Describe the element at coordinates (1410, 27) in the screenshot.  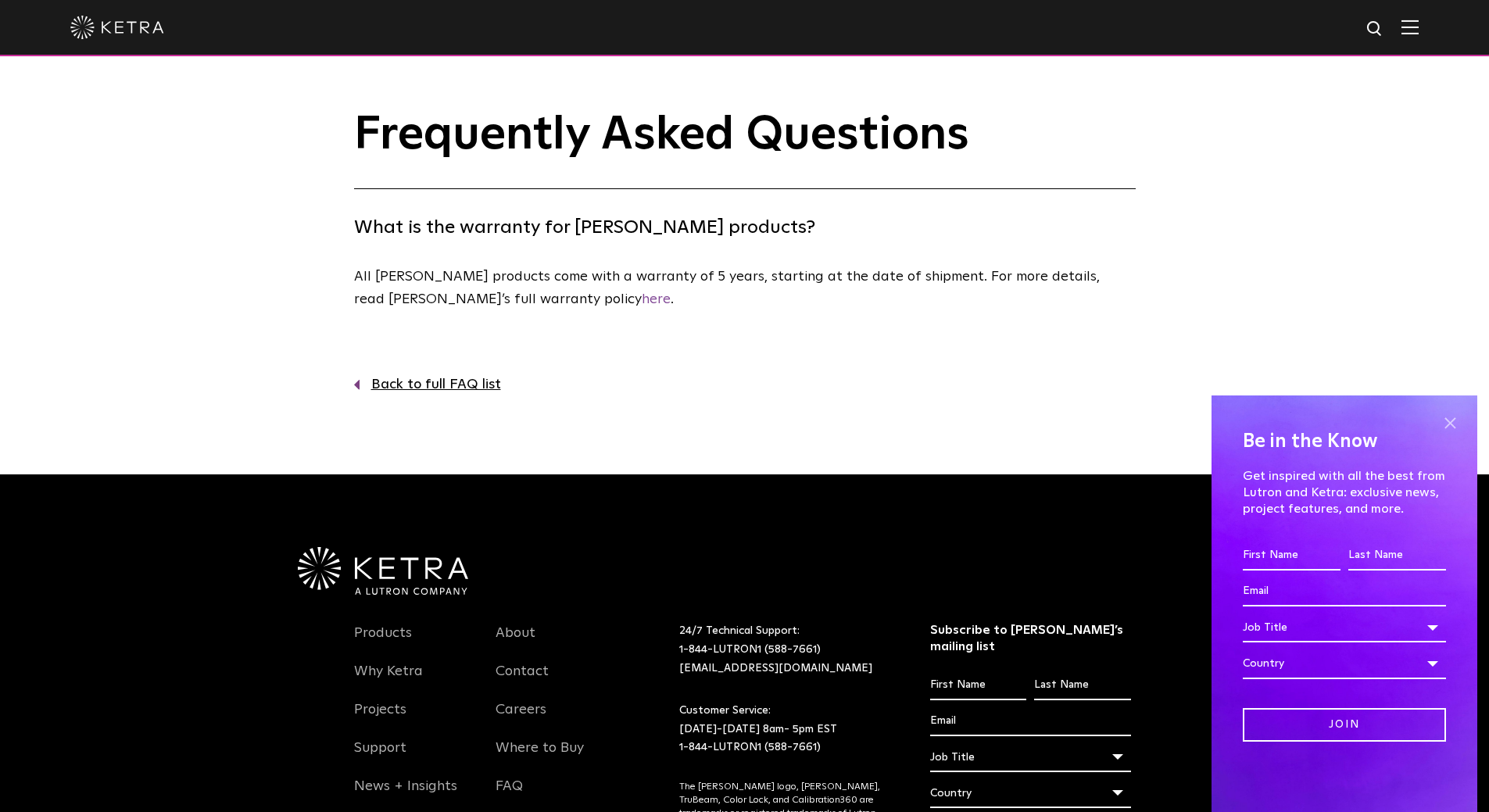
I see `img: Hamburger%20Nav.svg` at that location.